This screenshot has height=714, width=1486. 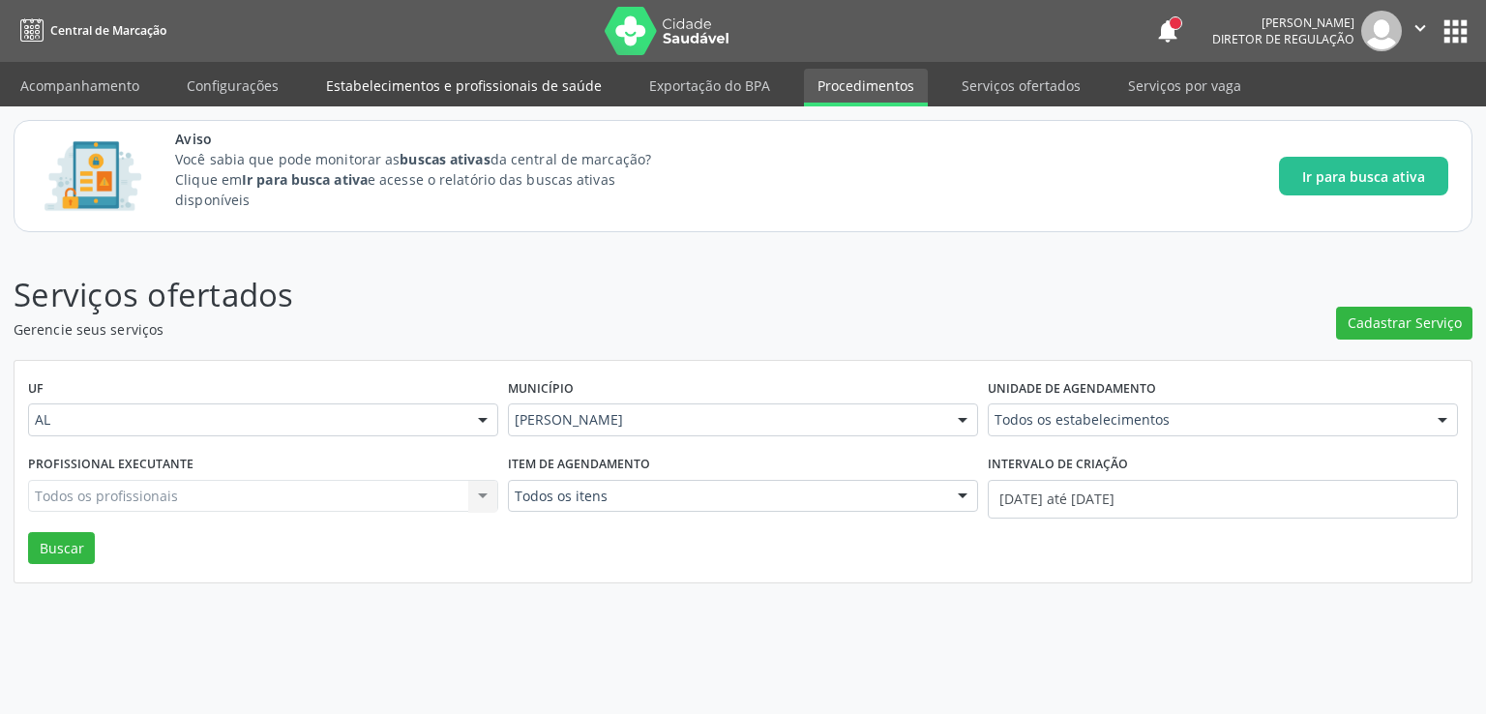 I want to click on a: Estabelecimentos e profissionais de saúde, so click(x=464, y=85).